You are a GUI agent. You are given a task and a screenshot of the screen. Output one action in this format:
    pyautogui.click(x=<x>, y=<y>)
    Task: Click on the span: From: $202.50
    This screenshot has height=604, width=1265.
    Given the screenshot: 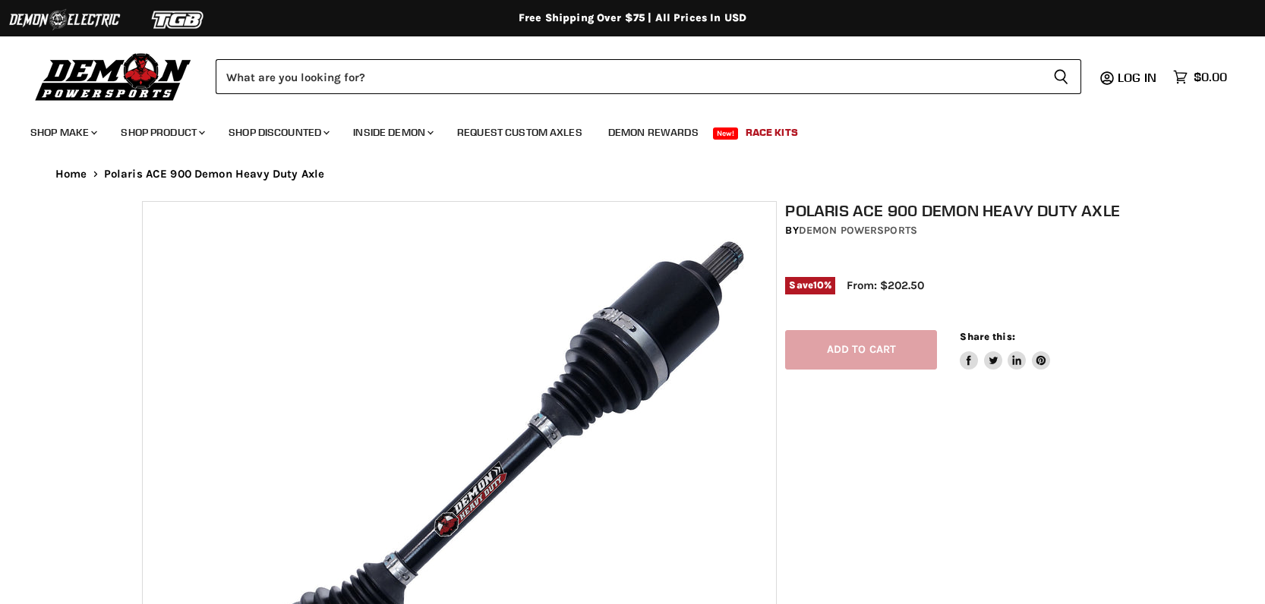 What is the action you would take?
    pyautogui.click(x=885, y=286)
    